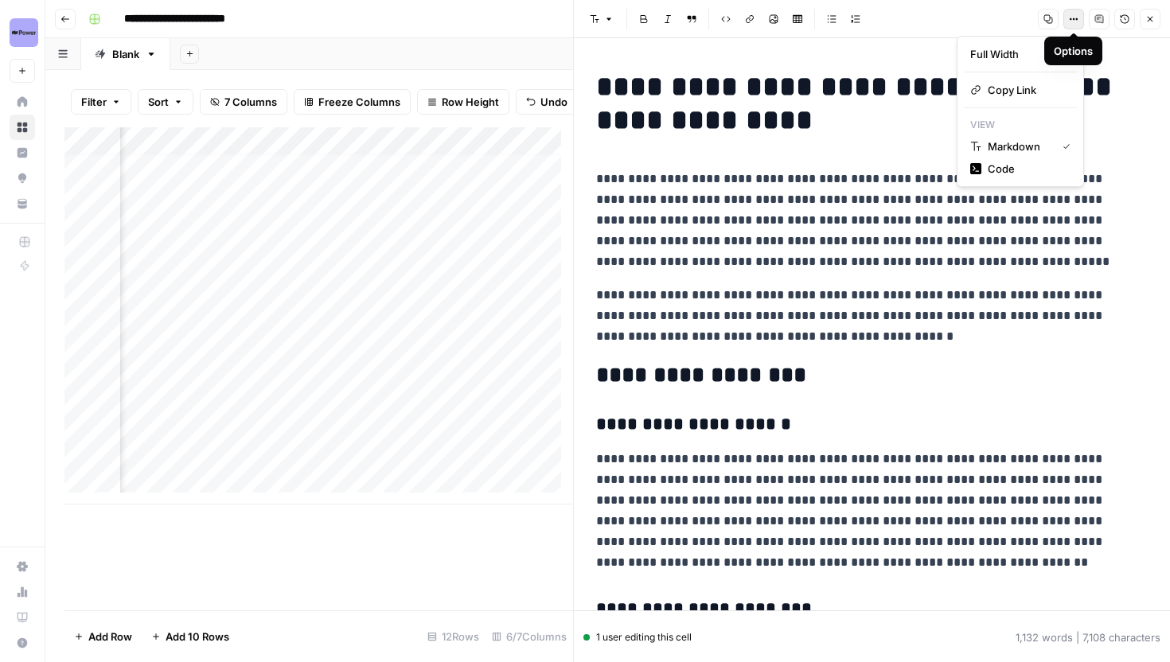  Describe the element at coordinates (1020, 125) in the screenshot. I see `p: View` at that location.